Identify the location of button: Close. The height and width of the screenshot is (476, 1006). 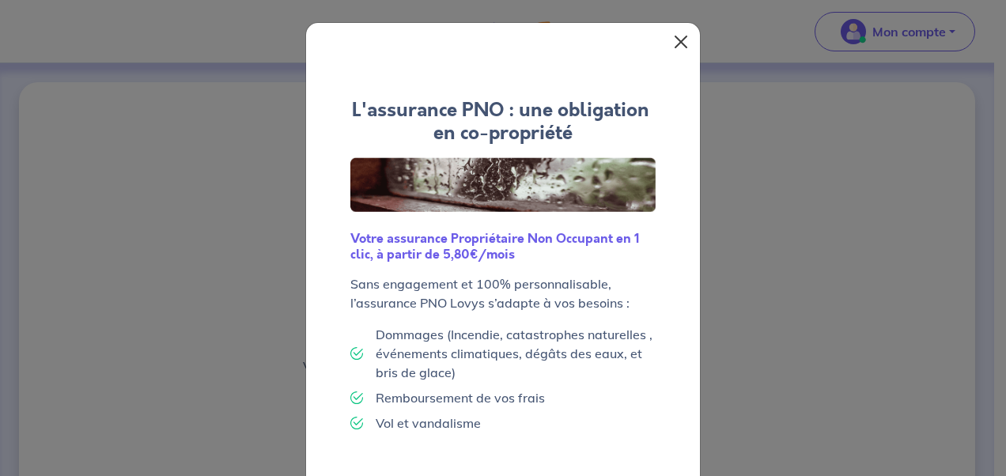
(681, 42).